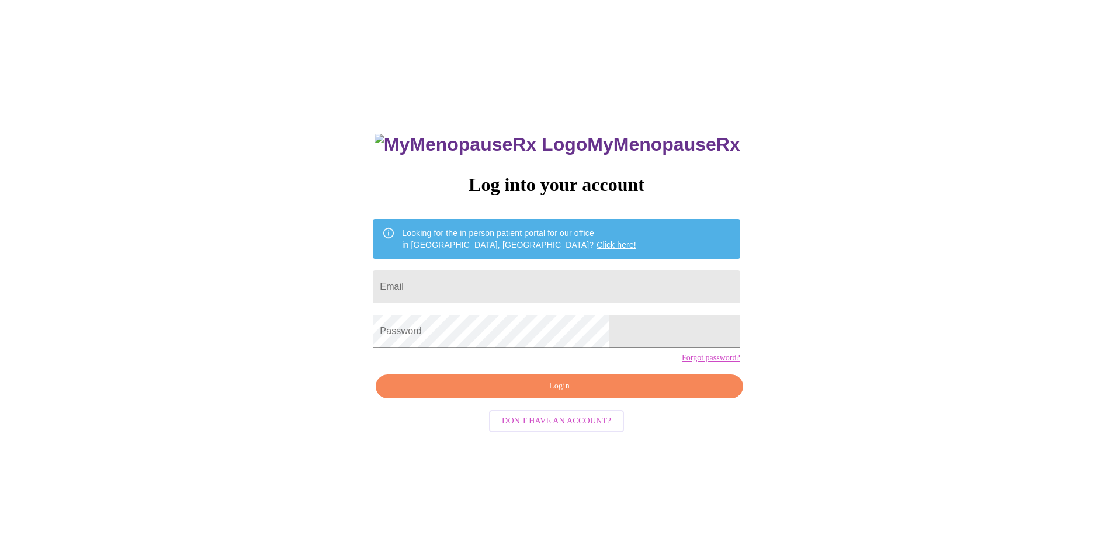  What do you see at coordinates (556, 421) in the screenshot?
I see `span: Don't have an account?` at bounding box center [556, 421].